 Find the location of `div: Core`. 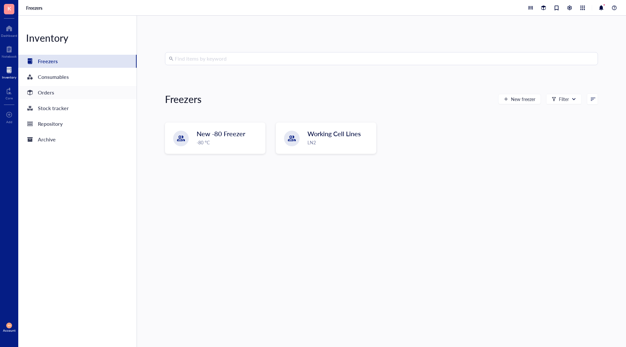

div: Core is located at coordinates (9, 98).